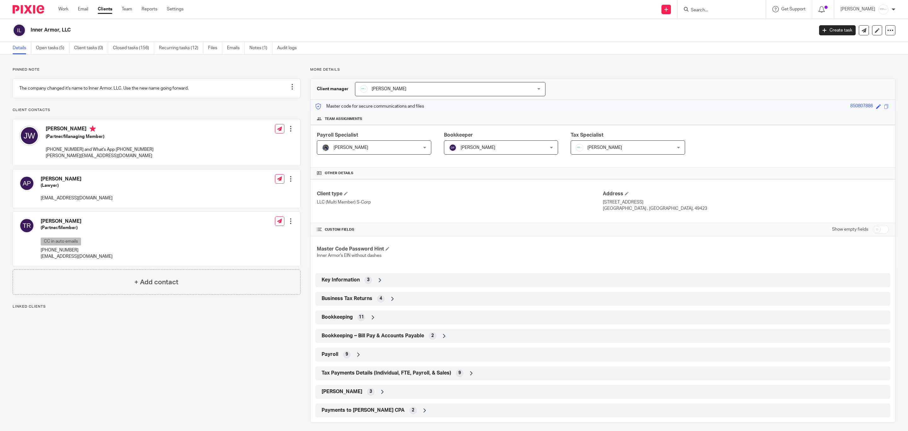 This screenshot has width=908, height=431. Describe the element at coordinates (337, 135) in the screenshot. I see `span: Payroll Specialist` at that location.